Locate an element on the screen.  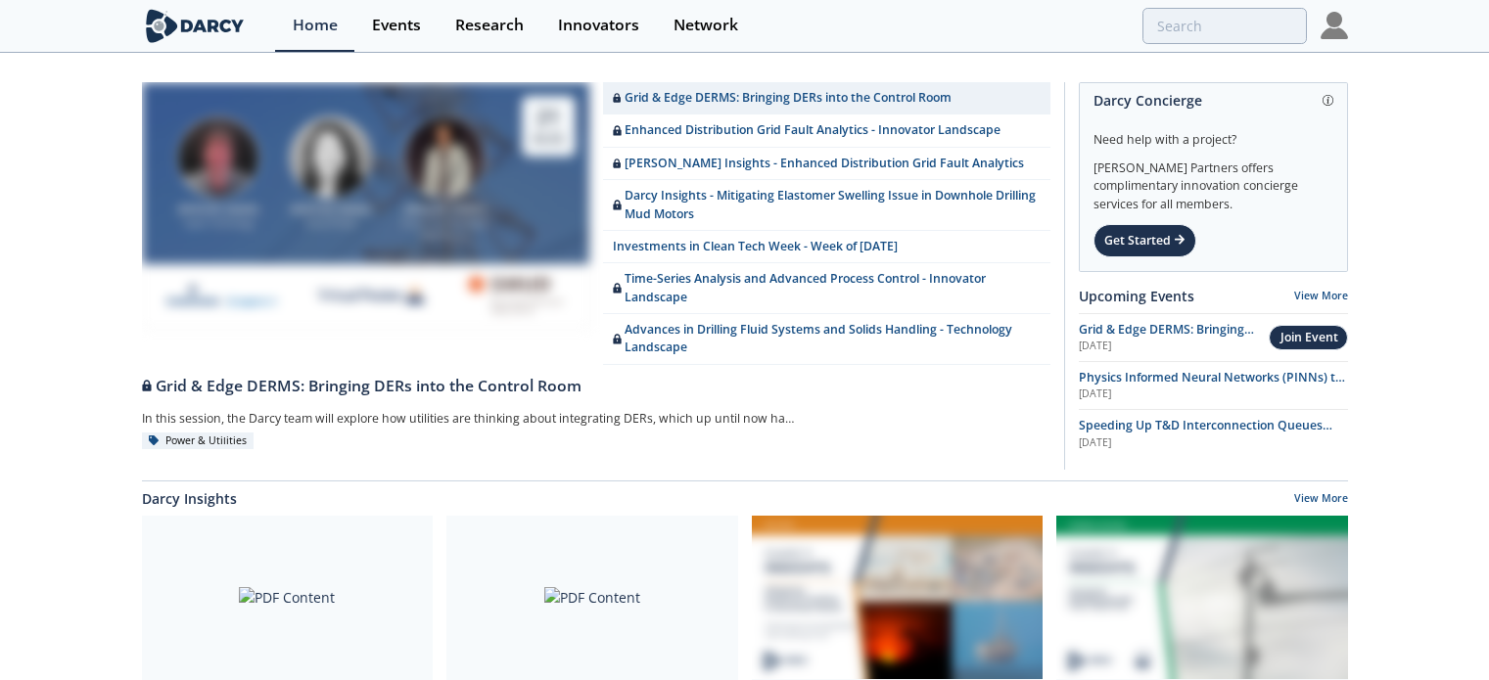
div: In this session, the Darcy team will explore how utilities are thinking about integrating DERs, w... is located at coordinates (471, 419).